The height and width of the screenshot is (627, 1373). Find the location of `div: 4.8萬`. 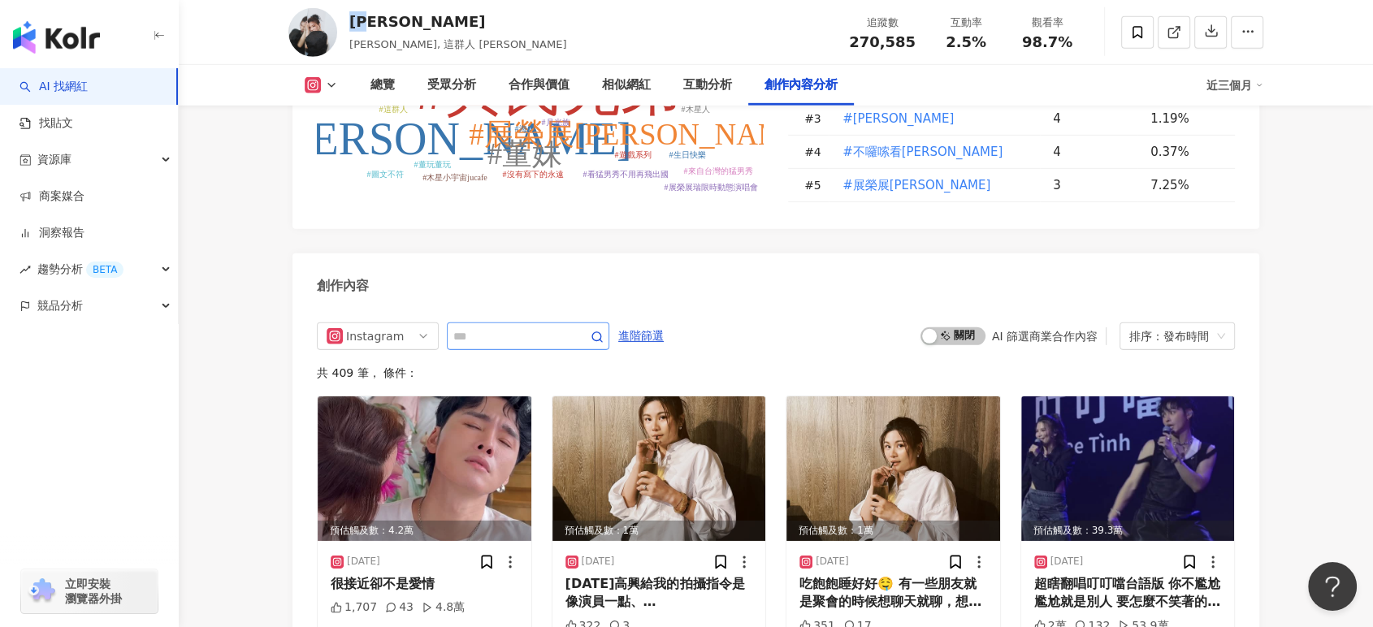

div: 4.8萬 is located at coordinates (443, 608).